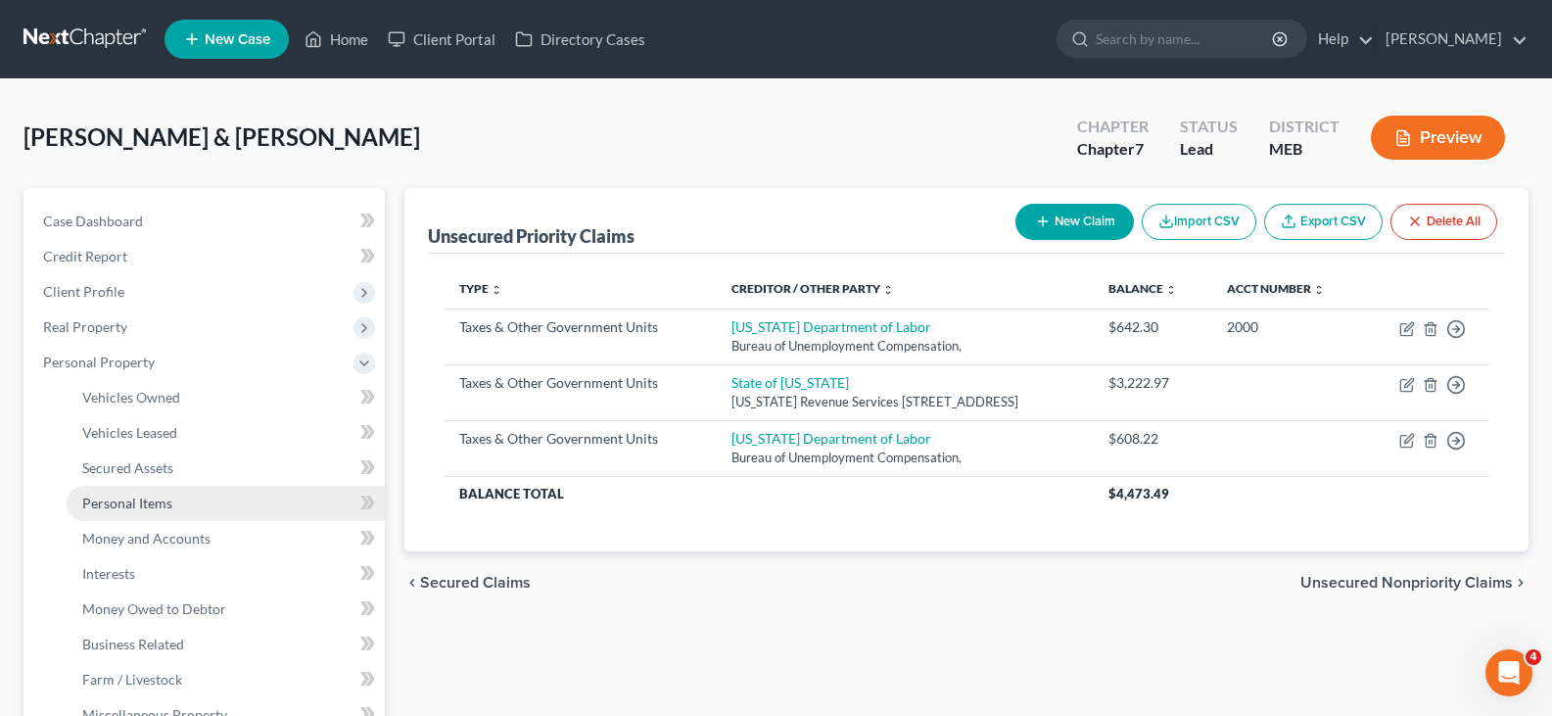  Describe the element at coordinates (154, 608) in the screenshot. I see `span: Money Owed to Debtor` at that location.